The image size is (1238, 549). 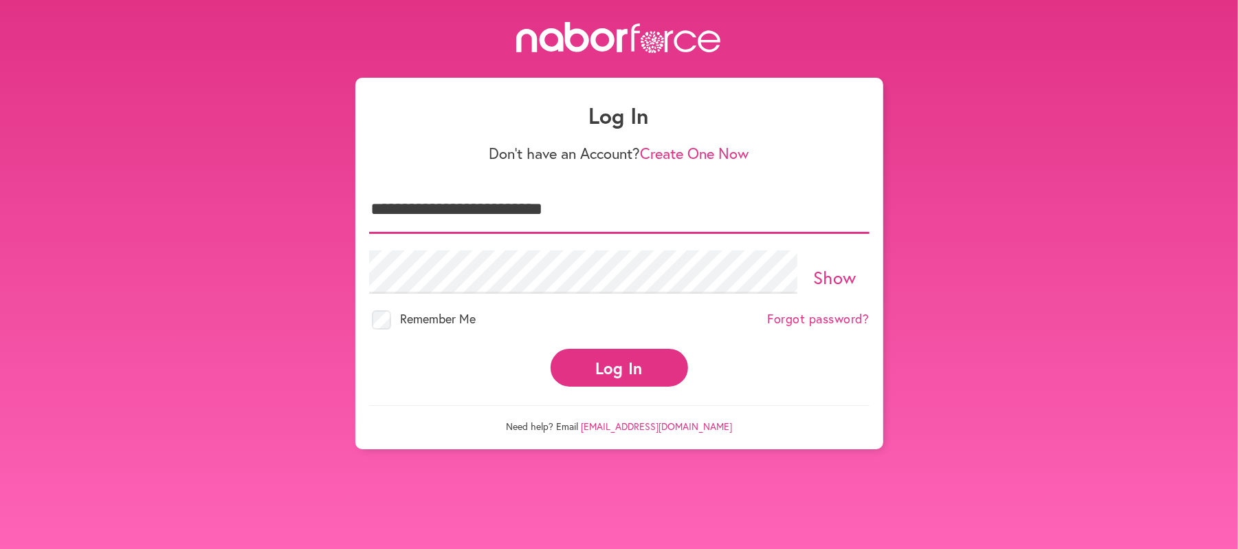 I want to click on a: Show, so click(x=835, y=277).